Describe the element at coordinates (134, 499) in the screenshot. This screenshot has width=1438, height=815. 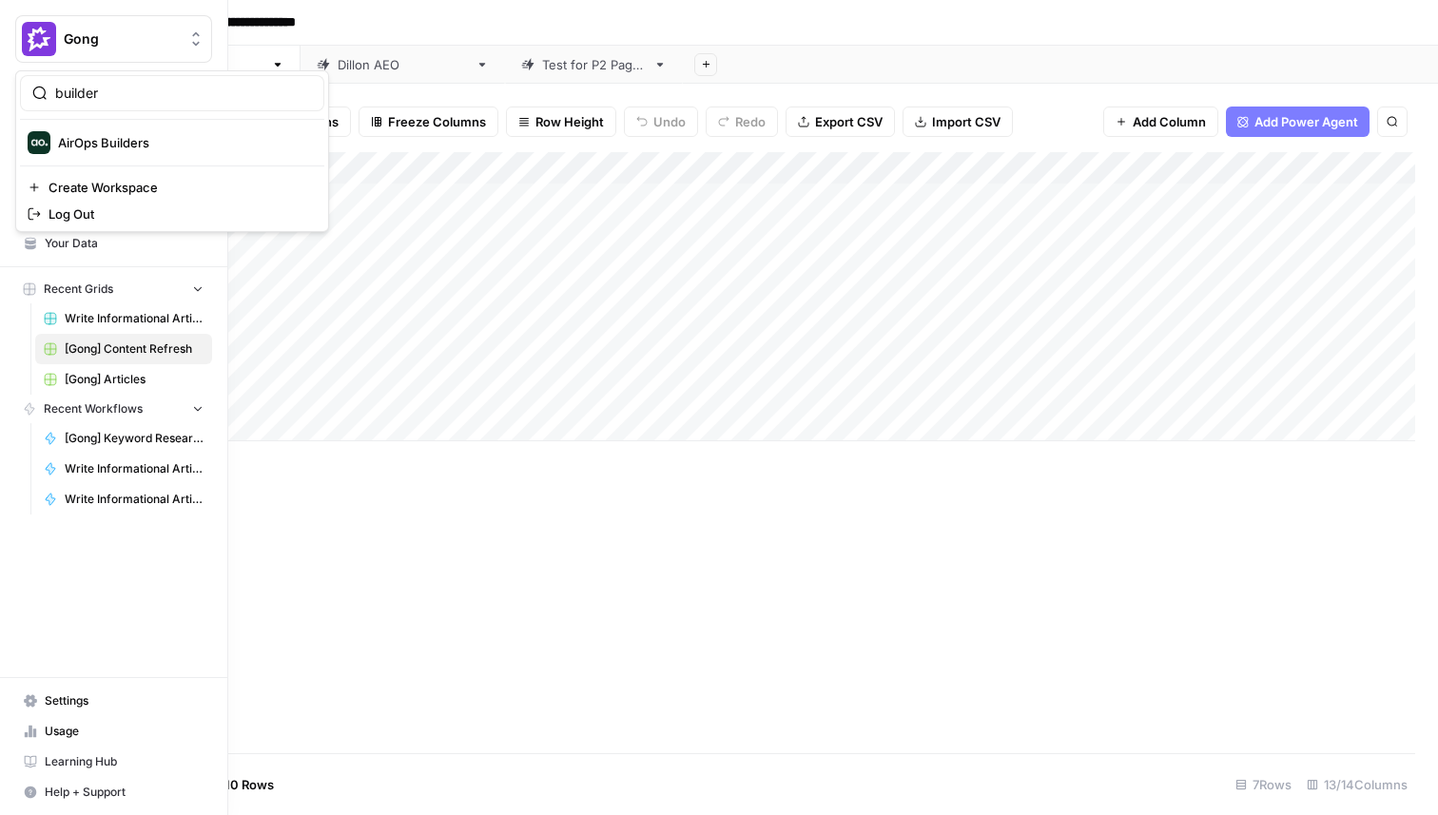
I see `span: Write Informational Article Body` at that location.